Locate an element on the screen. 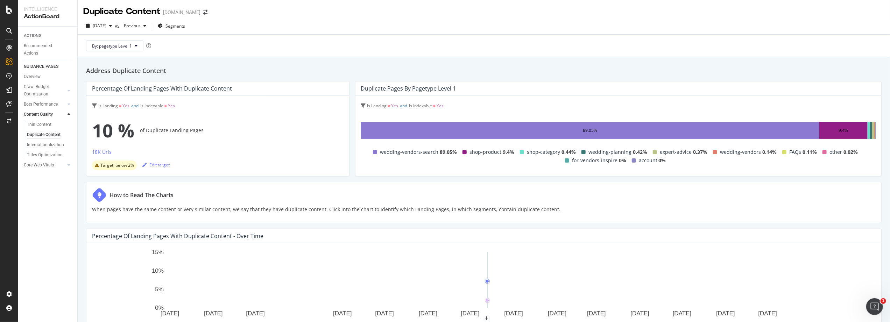  text: 5% is located at coordinates (159, 290).